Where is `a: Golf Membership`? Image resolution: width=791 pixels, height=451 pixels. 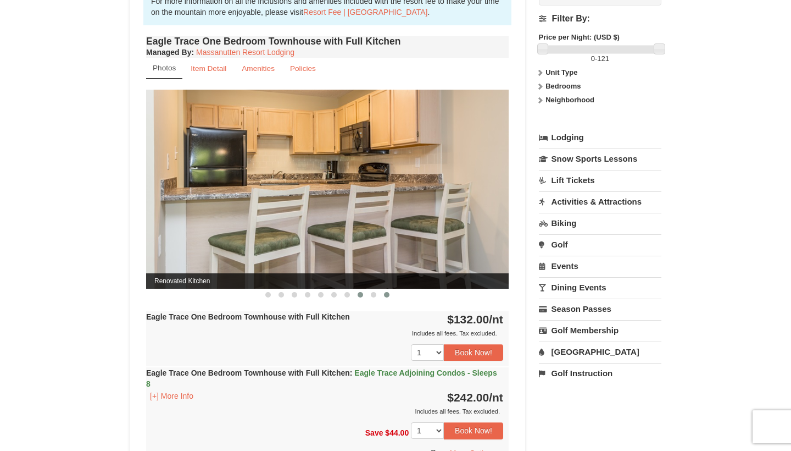 a: Golf Membership is located at coordinates (600, 330).